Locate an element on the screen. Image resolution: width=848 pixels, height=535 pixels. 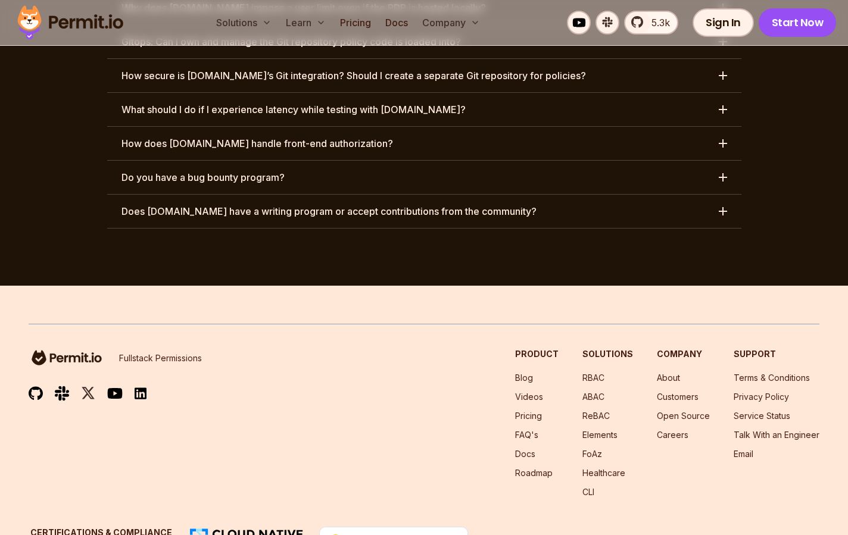
a: Start Now is located at coordinates (797, 23).